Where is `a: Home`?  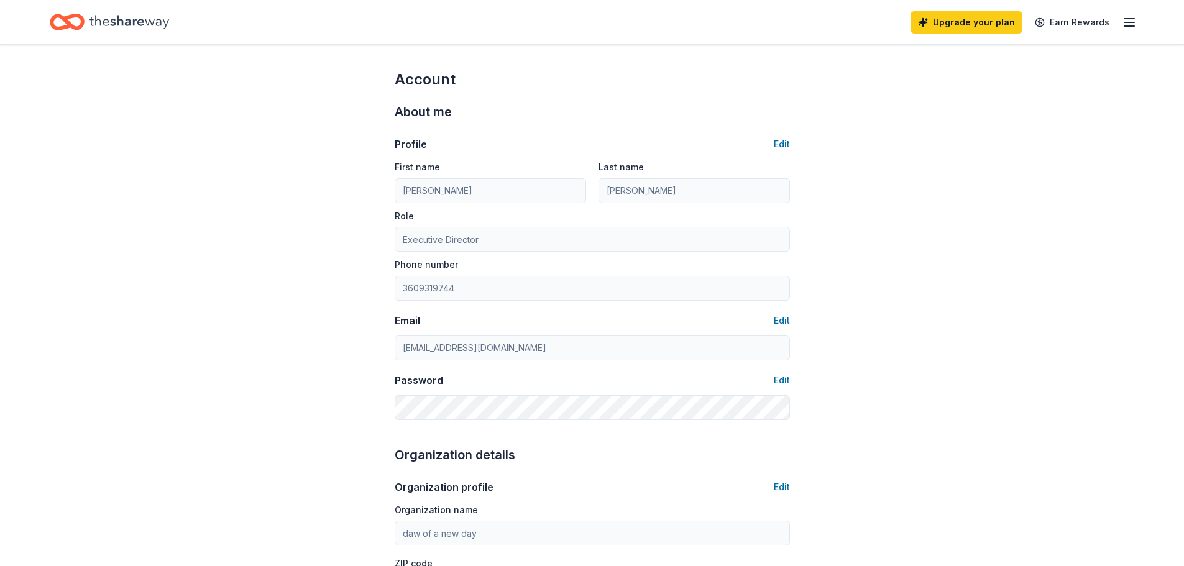 a: Home is located at coordinates (109, 22).